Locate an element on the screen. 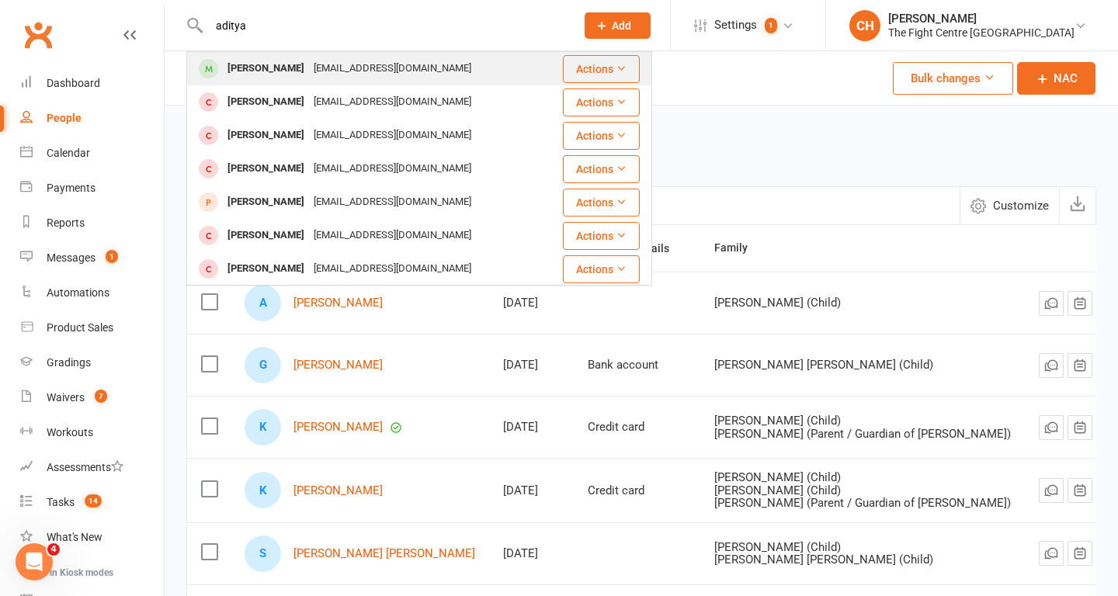 Image resolution: width=1118 pixels, height=596 pixels. button: Add is located at coordinates (617, 26).